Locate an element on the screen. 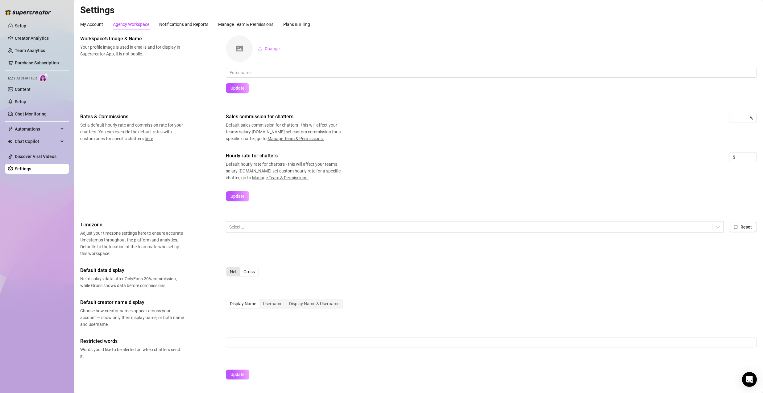 This screenshot has height=393, width=763. span: Choose how creator names appear across your account — show only their display name, or both name ... is located at coordinates (132, 318).